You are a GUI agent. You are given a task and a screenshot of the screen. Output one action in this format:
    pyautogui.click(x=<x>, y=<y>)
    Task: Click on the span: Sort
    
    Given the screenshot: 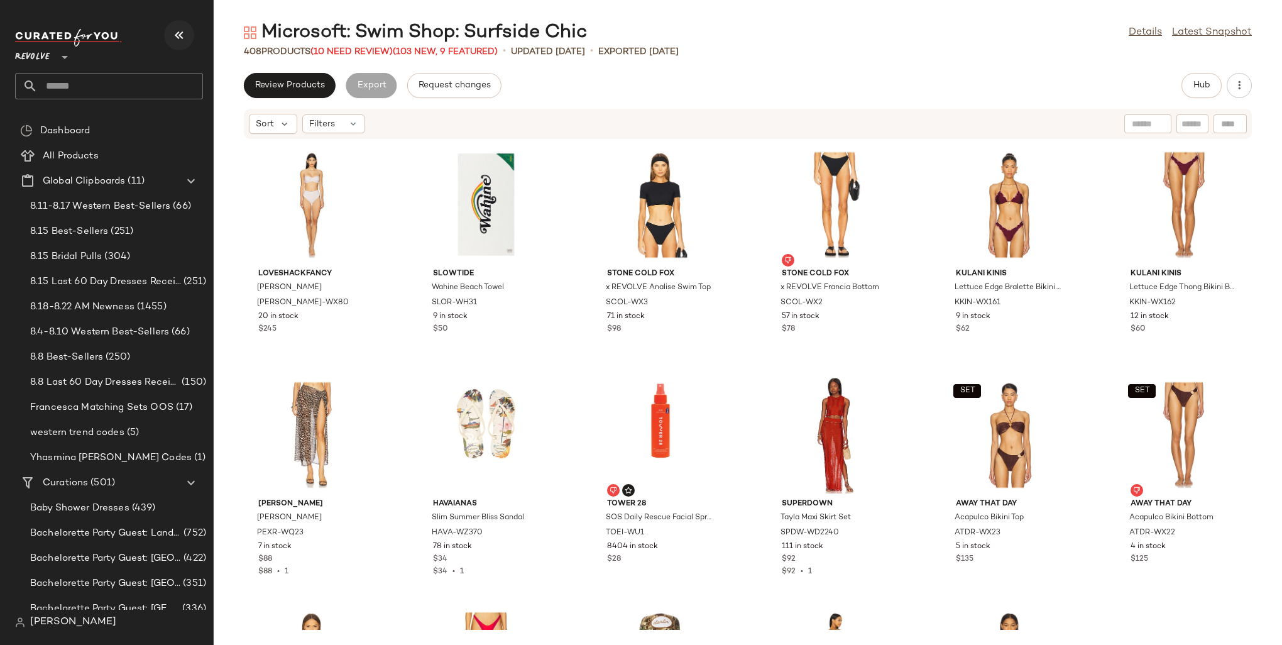 What is the action you would take?
    pyautogui.click(x=265, y=124)
    